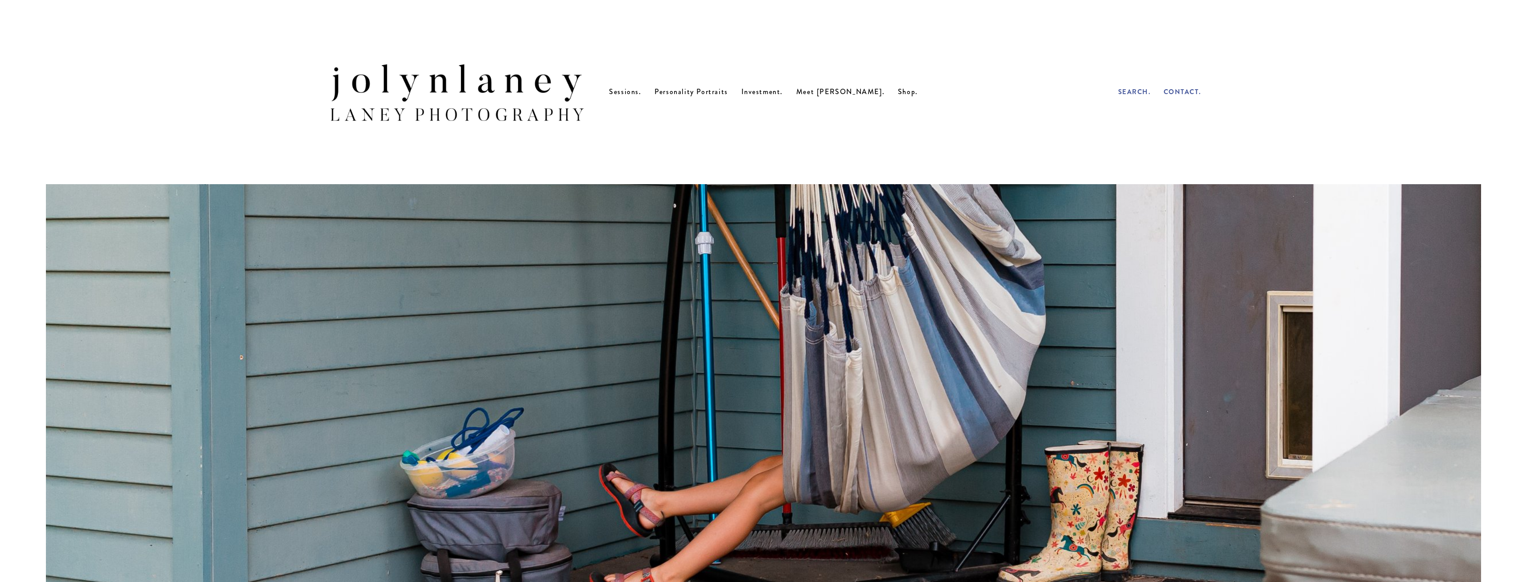  I want to click on span: Shop., so click(908, 91).